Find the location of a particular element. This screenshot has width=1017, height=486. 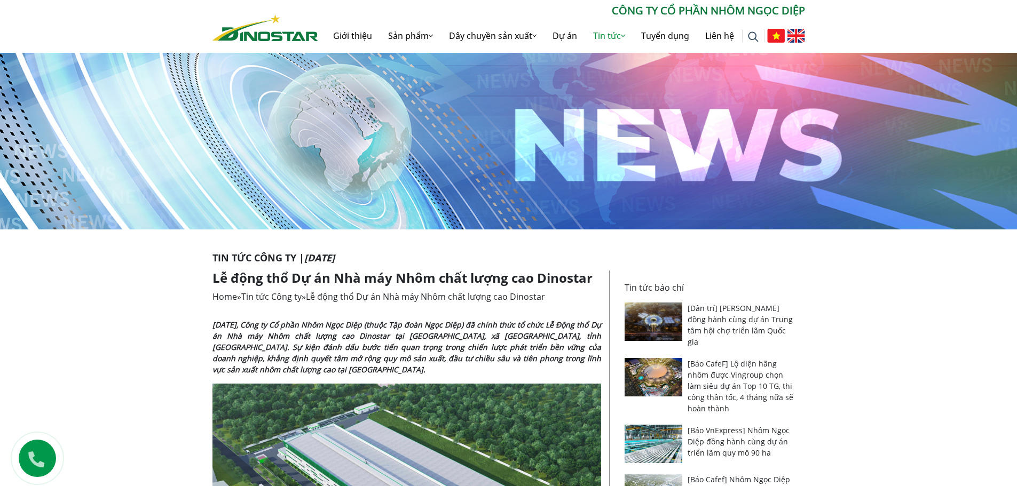

a: Tuyển dụng is located at coordinates (665, 36).